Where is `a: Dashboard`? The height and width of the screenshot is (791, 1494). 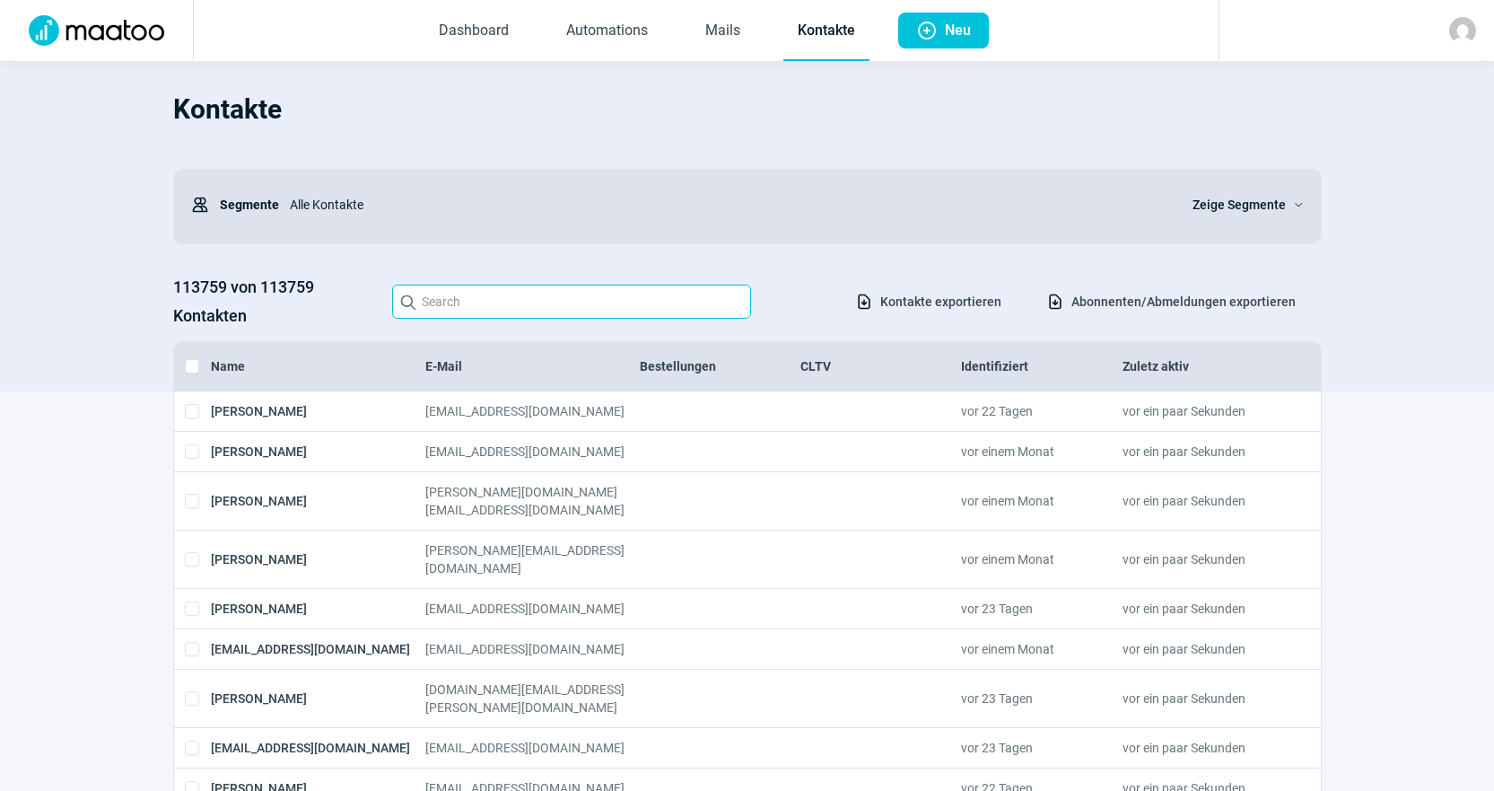 a: Dashboard is located at coordinates (474, 31).